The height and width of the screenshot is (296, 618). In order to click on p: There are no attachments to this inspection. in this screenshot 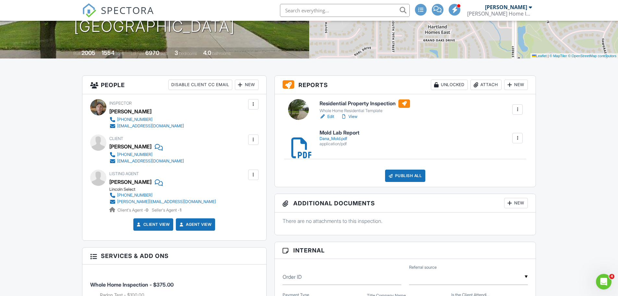, I will do `click(405, 221)`.